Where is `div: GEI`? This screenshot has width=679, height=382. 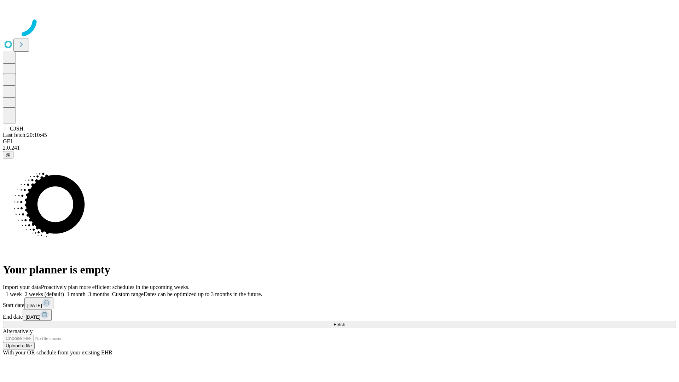 div: GEI is located at coordinates (340, 142).